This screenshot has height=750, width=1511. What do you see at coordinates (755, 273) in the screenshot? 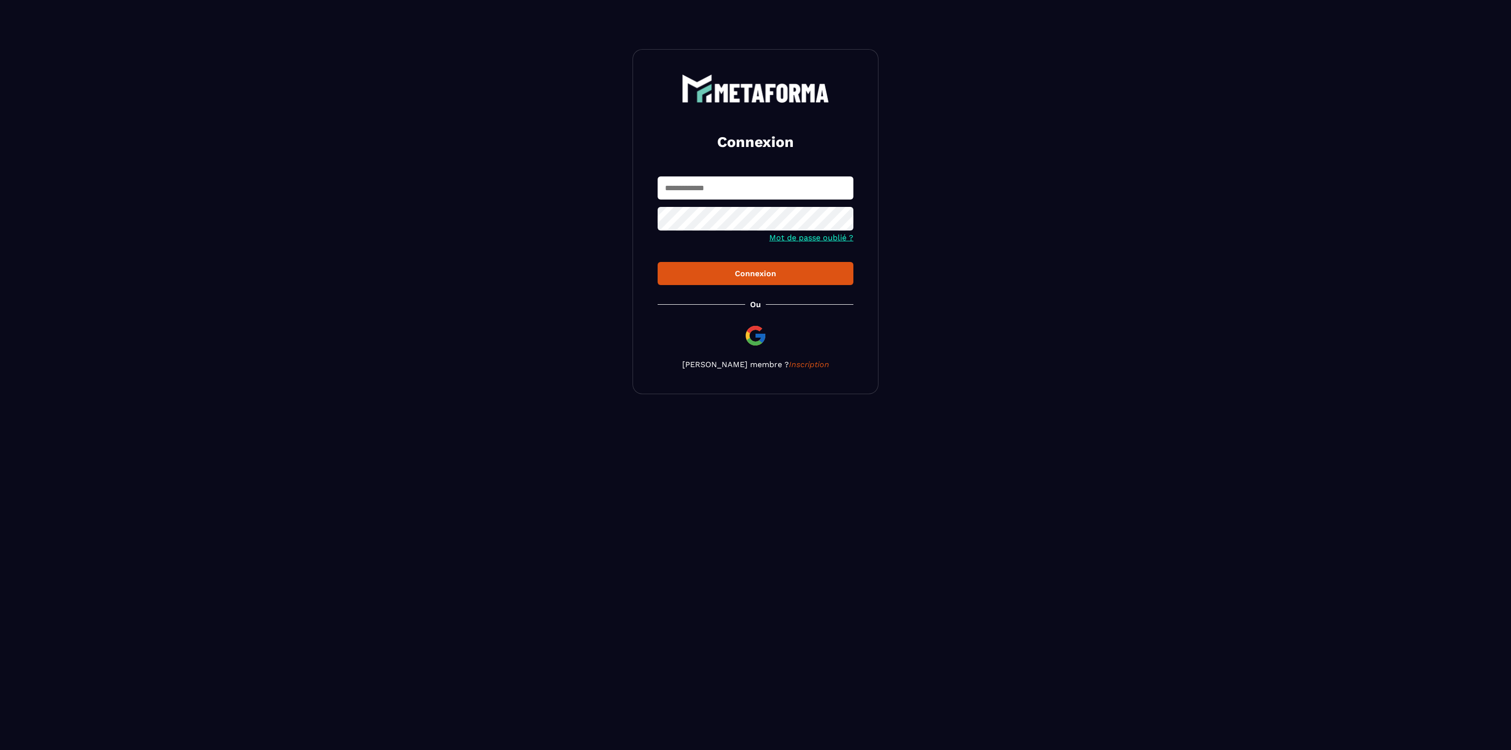
I see `div: Connexion` at bounding box center [755, 273].